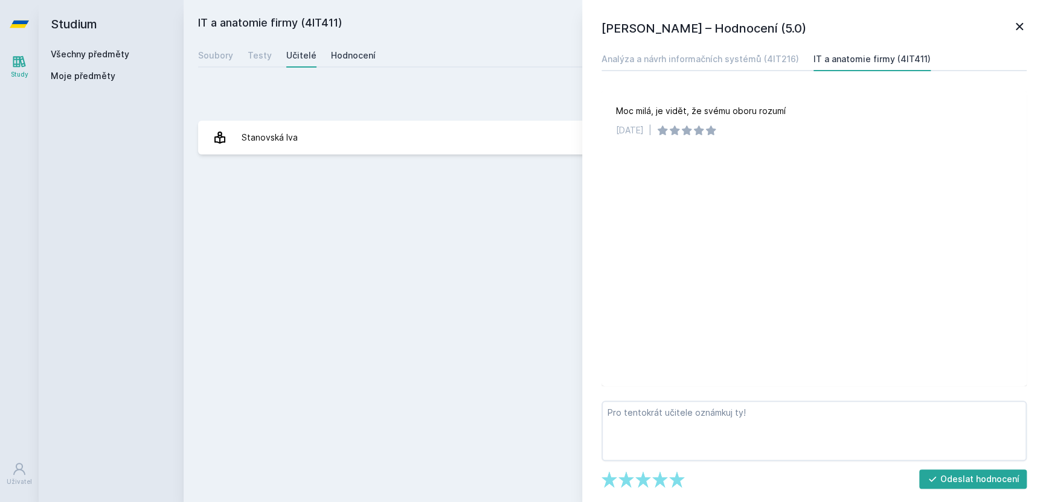 This screenshot has height=502, width=1046. I want to click on span: Moje předměty, so click(83, 76).